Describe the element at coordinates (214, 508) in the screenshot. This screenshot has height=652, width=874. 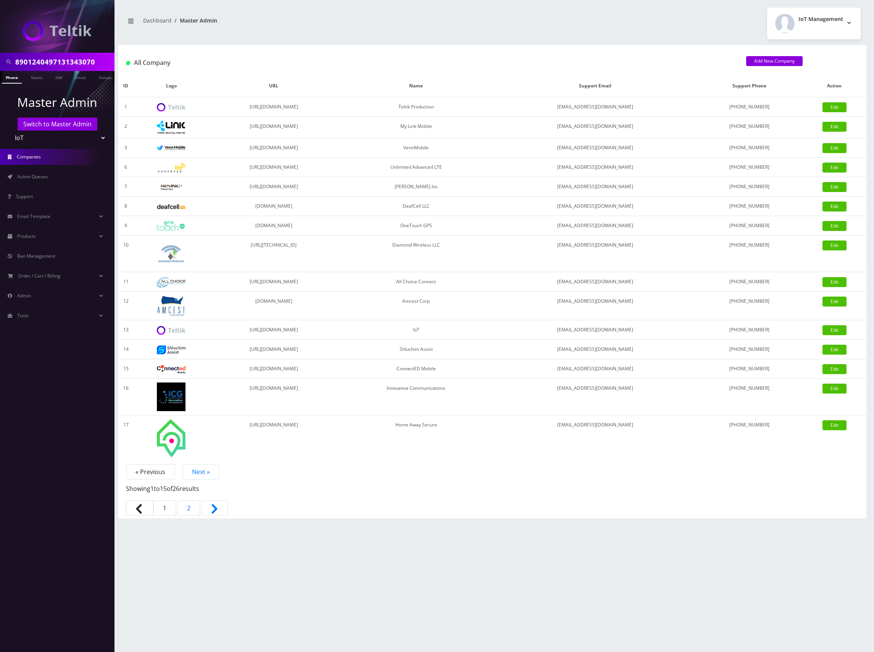
I see `a: Next &raquo;` at that location.